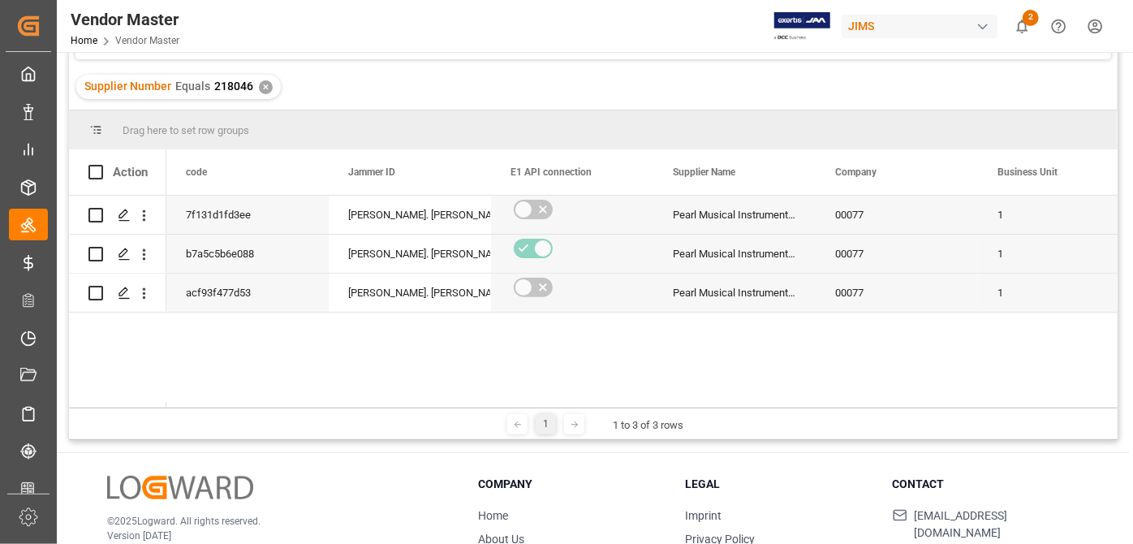  I want to click on span: Business Unit, so click(1028, 172).